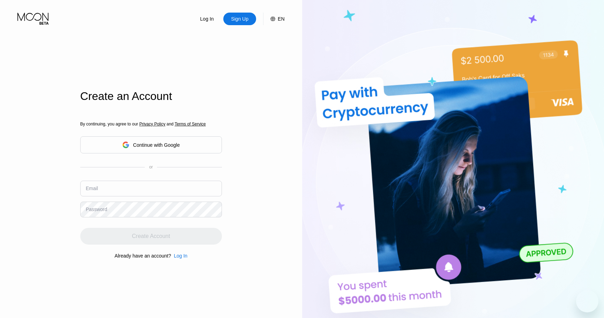 Image resolution: width=604 pixels, height=318 pixels. I want to click on div: or, so click(151, 167).